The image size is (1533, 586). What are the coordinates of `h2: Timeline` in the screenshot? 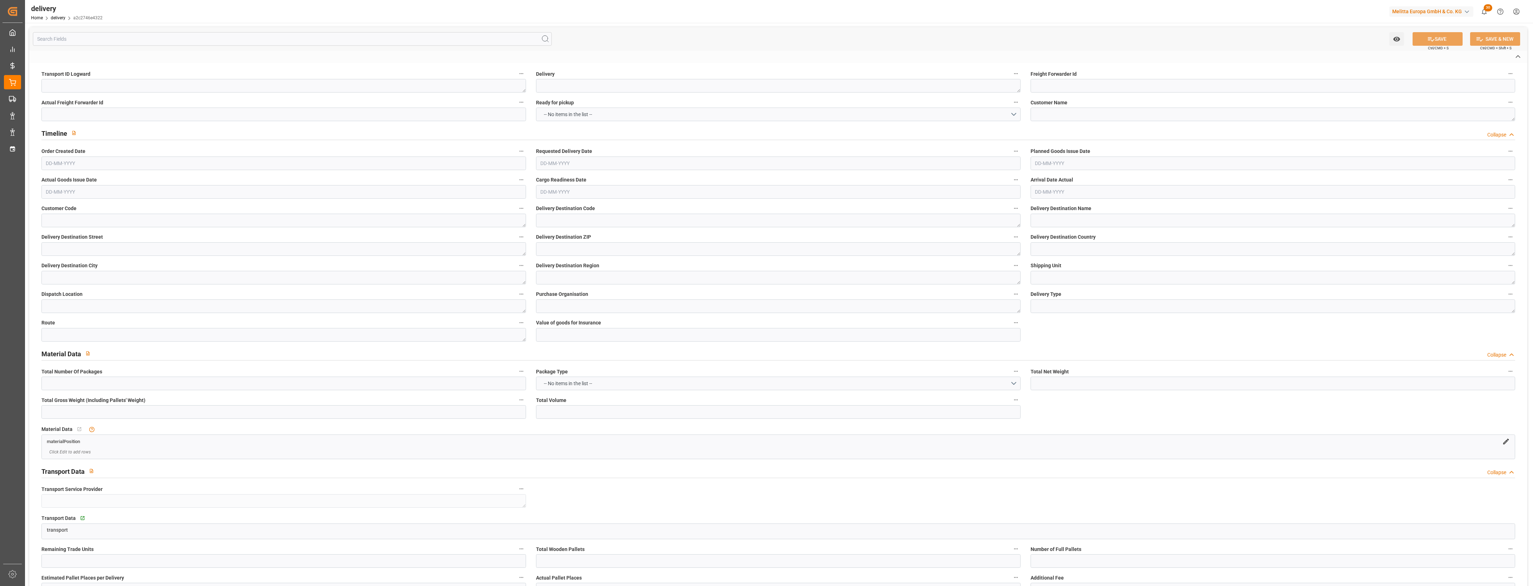 It's located at (54, 133).